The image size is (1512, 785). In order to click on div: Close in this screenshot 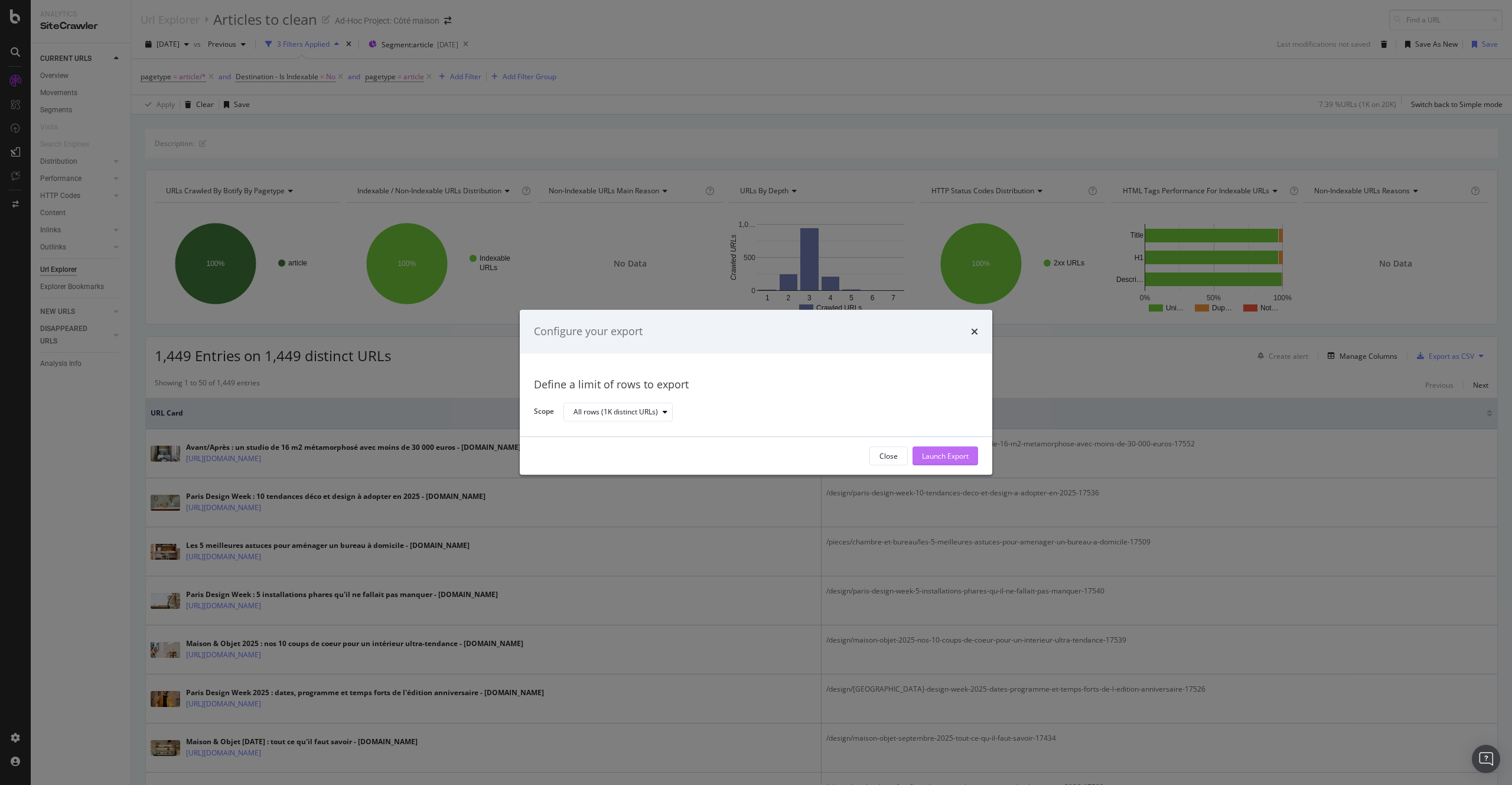, I will do `click(888, 456)`.